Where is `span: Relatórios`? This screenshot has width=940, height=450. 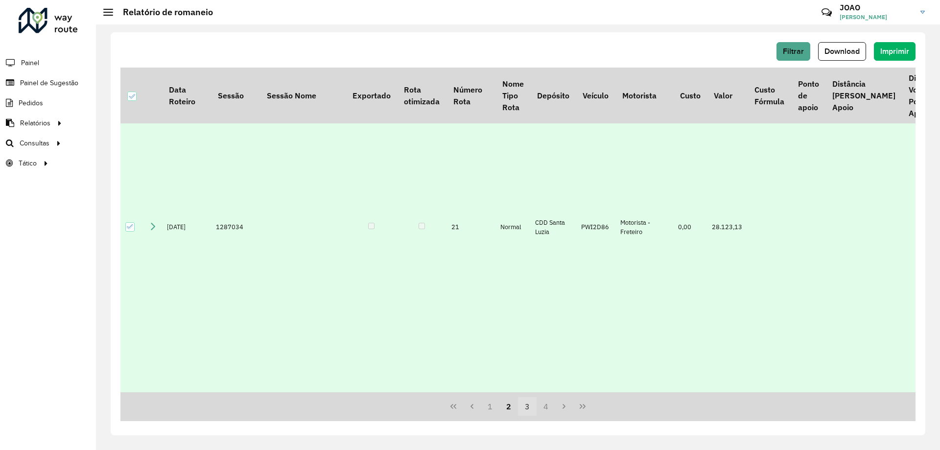 span: Relatórios is located at coordinates (35, 123).